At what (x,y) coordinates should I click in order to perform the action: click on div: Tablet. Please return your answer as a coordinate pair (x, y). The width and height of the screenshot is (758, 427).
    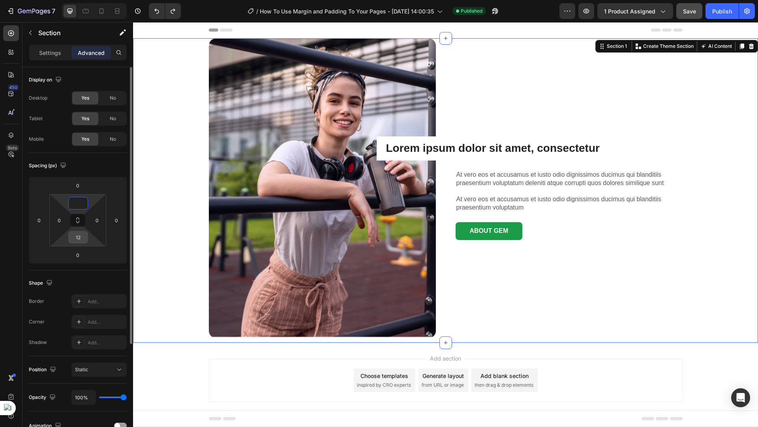
    Looking at the image, I should click on (36, 118).